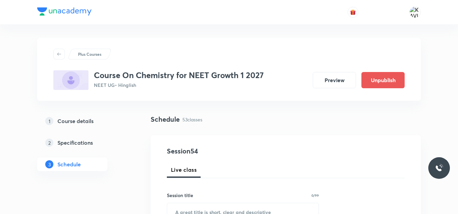  What do you see at coordinates (83, 143) in the screenshot?
I see `a: 2Specifications` at bounding box center [83, 143].